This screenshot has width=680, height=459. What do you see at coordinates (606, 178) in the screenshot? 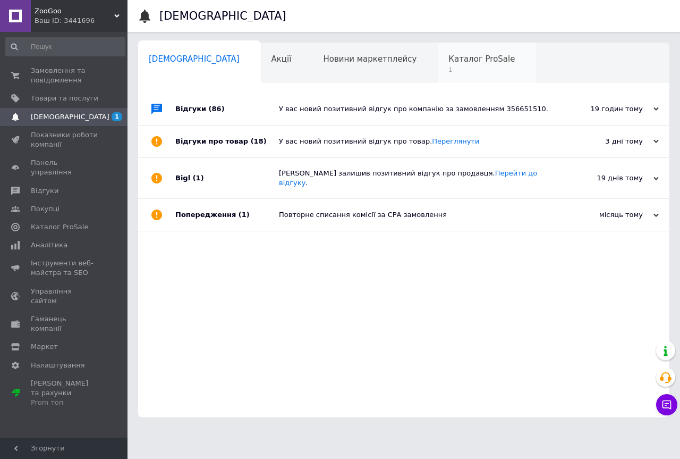
I see `div: 19 днів тому` at bounding box center [606, 178].